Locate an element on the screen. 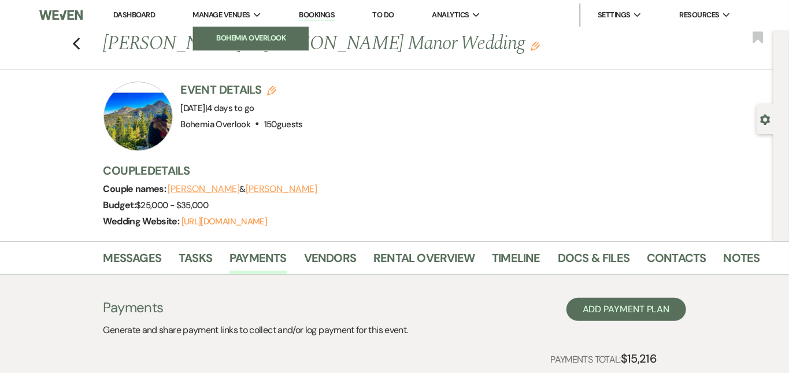 This screenshot has width=789, height=373. a: Bohemia Overlook is located at coordinates (251, 38).